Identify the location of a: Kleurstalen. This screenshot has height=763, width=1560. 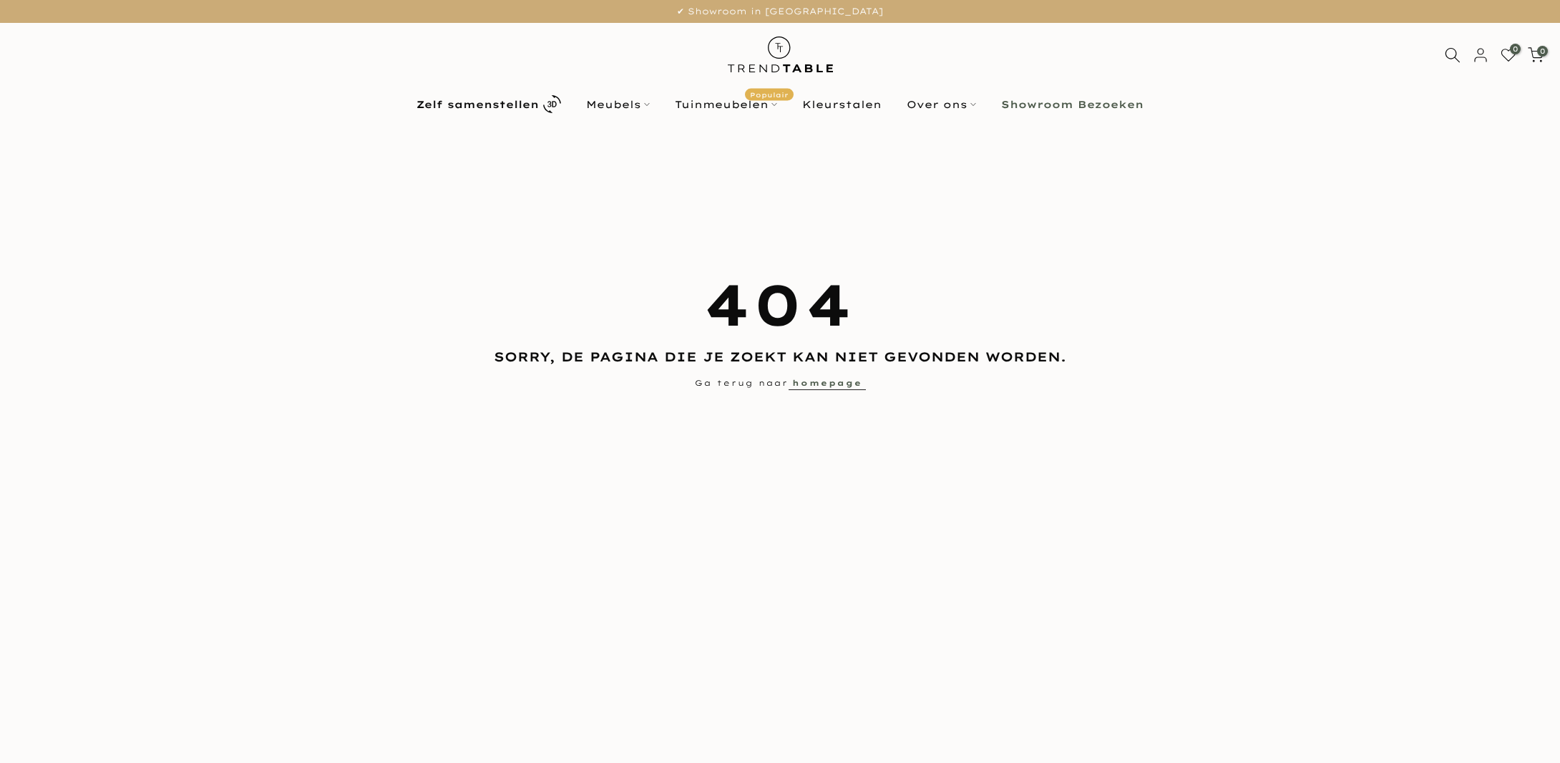
(842, 104).